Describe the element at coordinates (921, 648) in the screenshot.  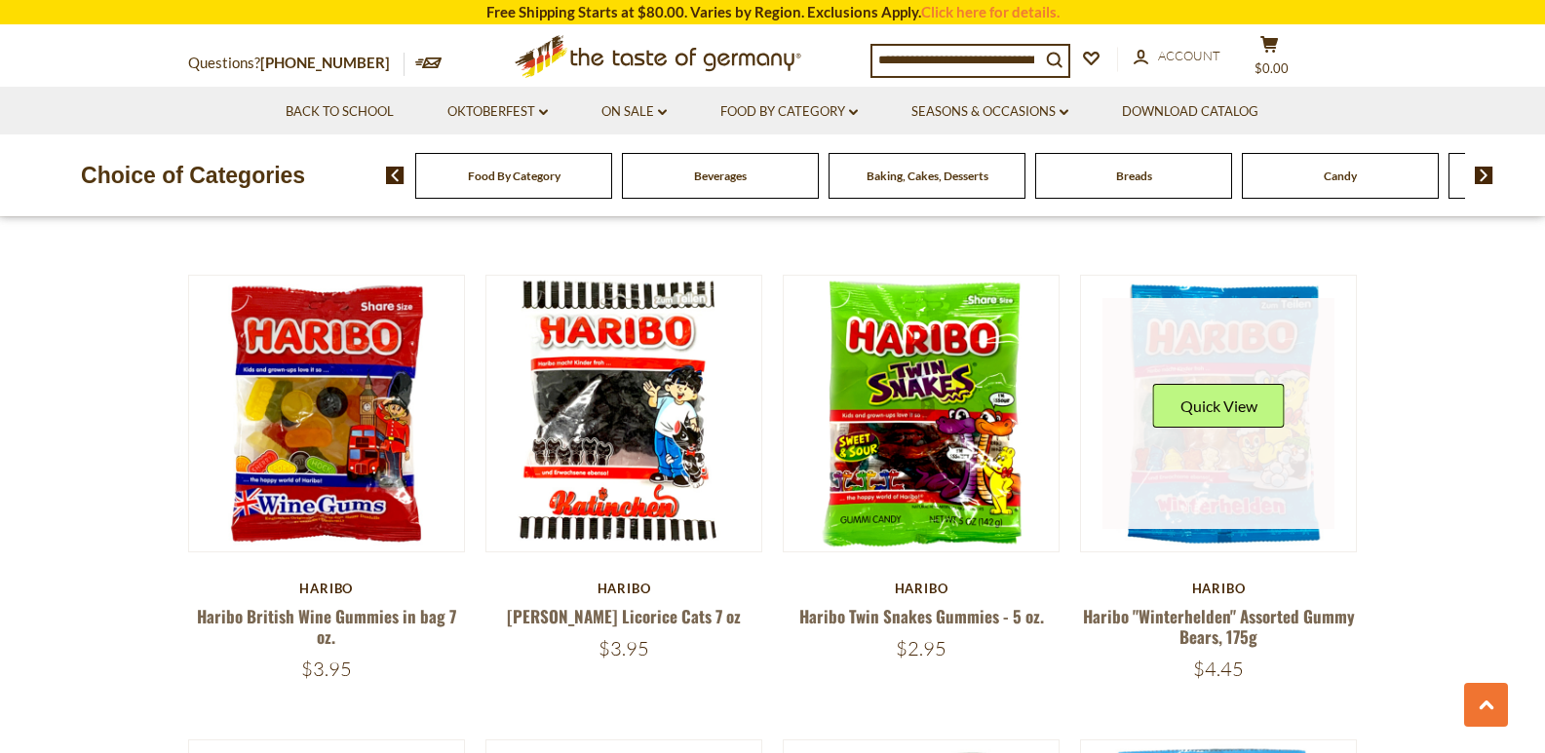
I see `span: $2.95` at that location.